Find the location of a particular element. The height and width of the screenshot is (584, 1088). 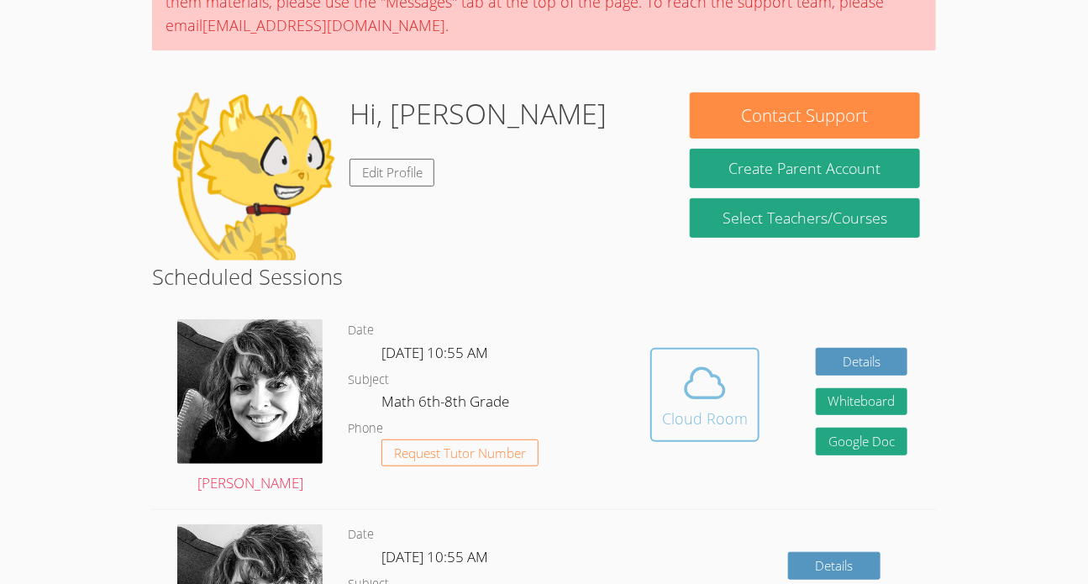

a: Google Doc is located at coordinates (862, 441).